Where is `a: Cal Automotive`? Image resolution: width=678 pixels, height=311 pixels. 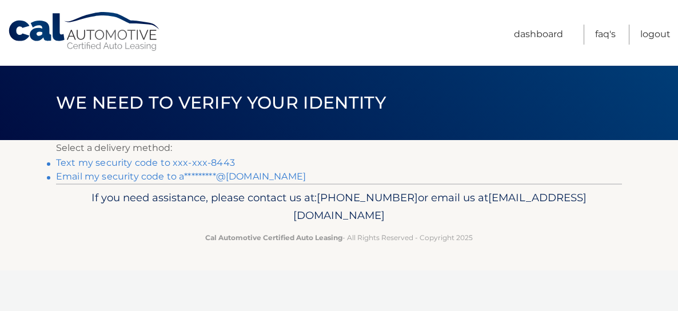
a: Cal Automotive is located at coordinates (85, 31).